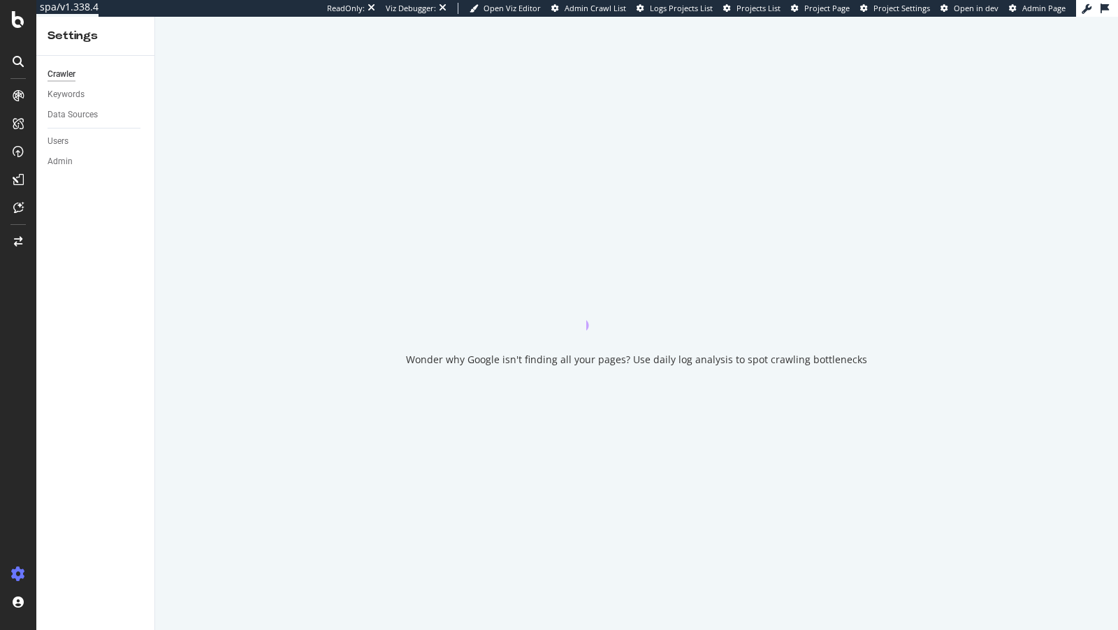  What do you see at coordinates (61, 74) in the screenshot?
I see `div: Crawler` at bounding box center [61, 74].